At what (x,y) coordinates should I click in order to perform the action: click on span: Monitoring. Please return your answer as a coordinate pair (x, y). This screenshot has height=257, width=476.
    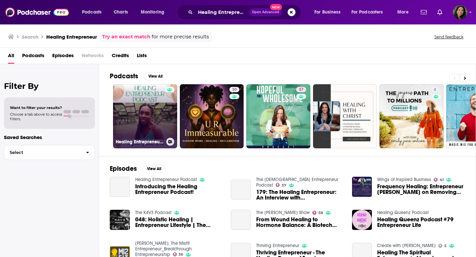
    Looking at the image, I should click on (152, 12).